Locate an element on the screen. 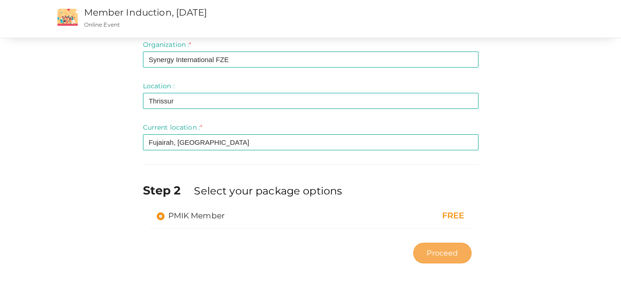 Image resolution: width=621 pixels, height=291 pixels. div: FREE is located at coordinates (419, 216).